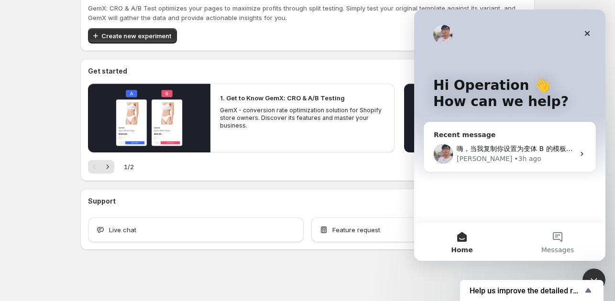 This screenshot has height=301, width=615. What do you see at coordinates (101, 167) in the screenshot?
I see `nav: Pagination` at bounding box center [101, 167].